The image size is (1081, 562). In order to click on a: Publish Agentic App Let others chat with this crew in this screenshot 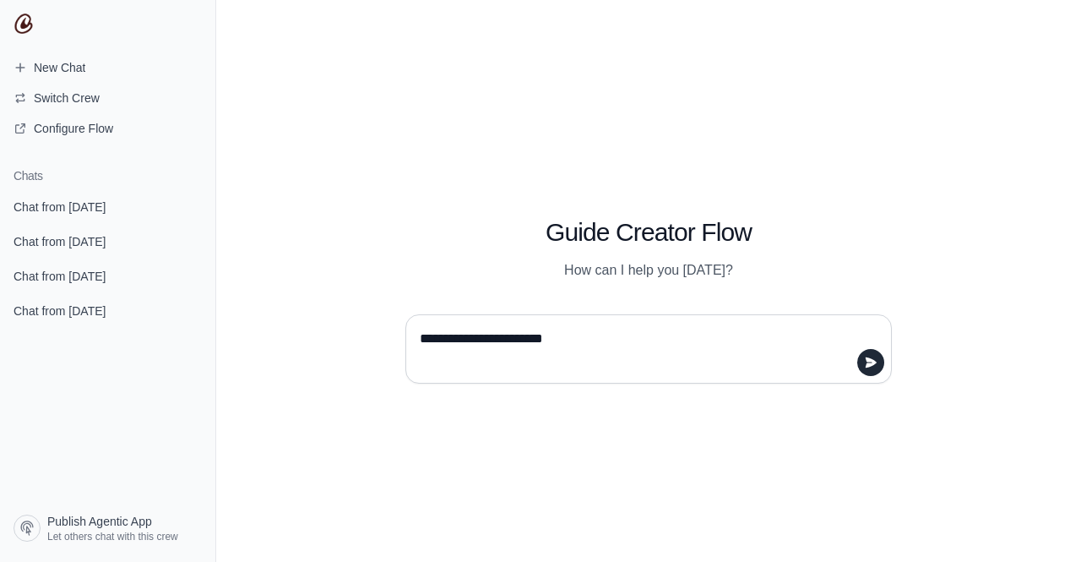, I will do `click(107, 528)`.